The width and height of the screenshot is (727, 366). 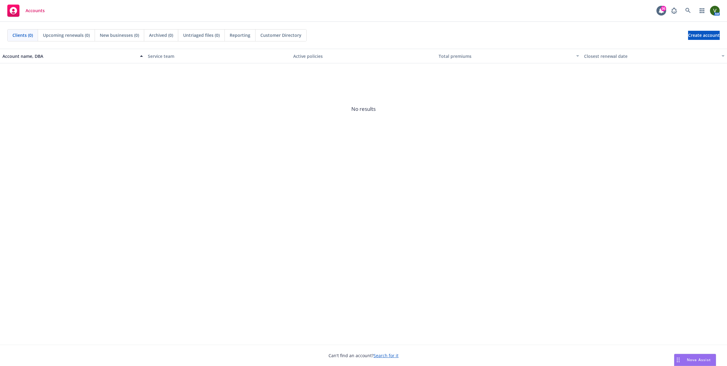 I want to click on span: Archived (0), so click(x=161, y=35).